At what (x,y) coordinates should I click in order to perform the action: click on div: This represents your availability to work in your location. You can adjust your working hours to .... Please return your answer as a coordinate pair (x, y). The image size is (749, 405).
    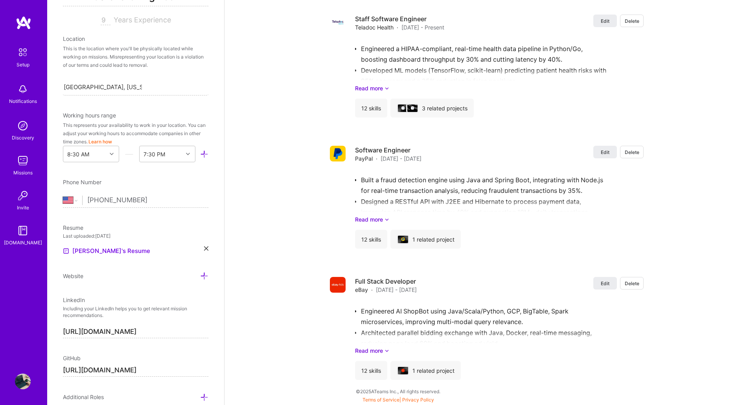
    Looking at the image, I should click on (136, 133).